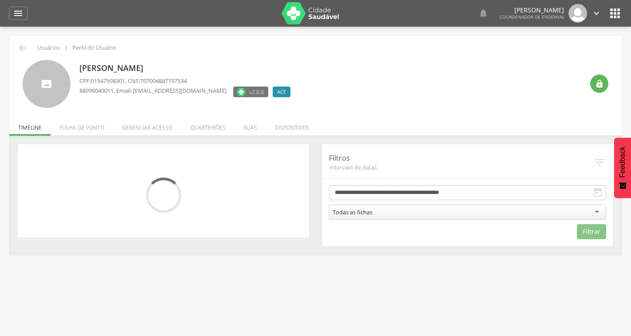 Image resolution: width=631 pixels, height=336 pixels. I want to click on li: Gerenciar acesso, so click(147, 125).